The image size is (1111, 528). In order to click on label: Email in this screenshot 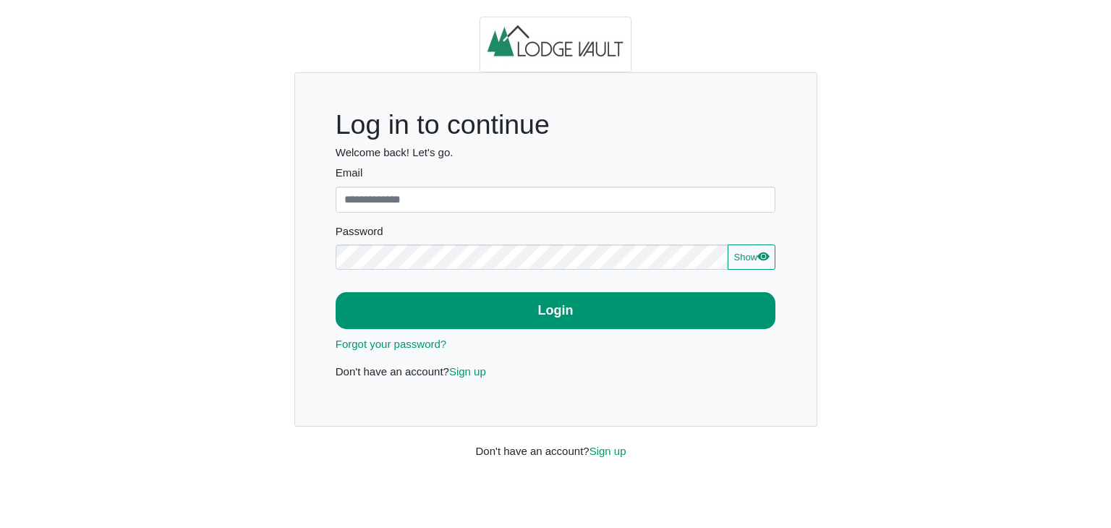, I will do `click(556, 173)`.